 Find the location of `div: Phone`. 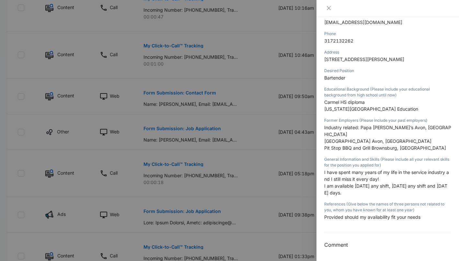

div: Phone is located at coordinates (388, 34).